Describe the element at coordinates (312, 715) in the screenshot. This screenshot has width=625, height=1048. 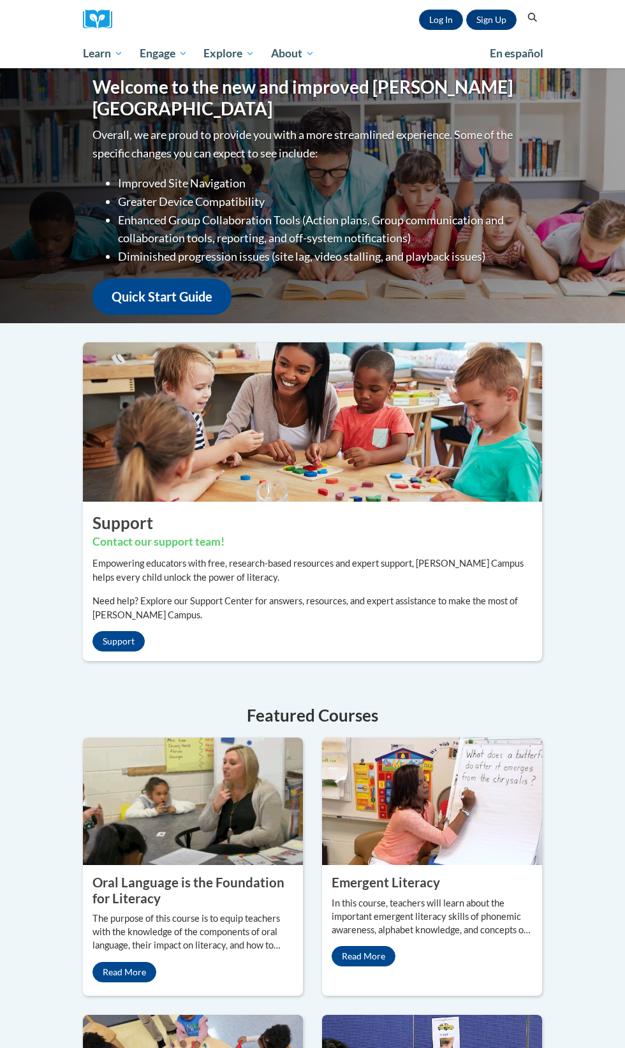
I see `h4: Featured Courses` at that location.